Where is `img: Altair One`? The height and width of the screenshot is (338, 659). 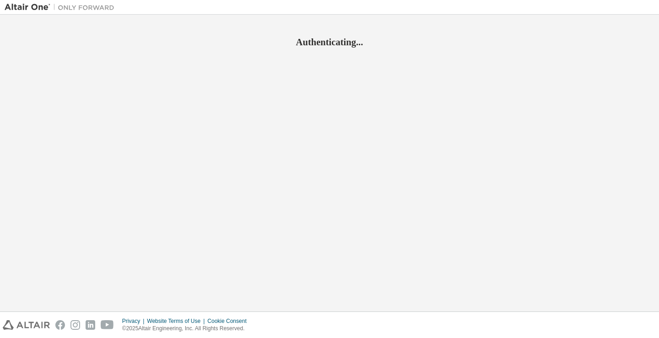
img: Altair One is located at coordinates (62, 7).